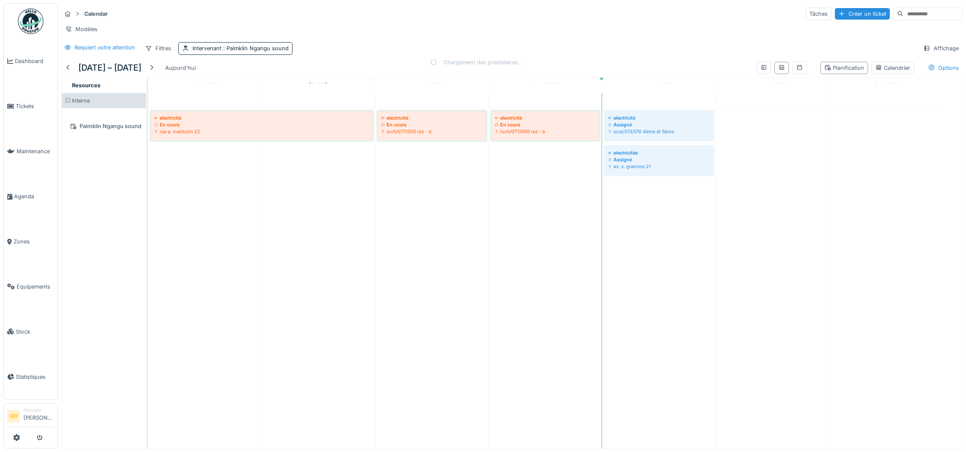 The width and height of the screenshot is (966, 452). Describe the element at coordinates (261, 132) in the screenshot. I see `div: rue a. marbotin 22` at that location.